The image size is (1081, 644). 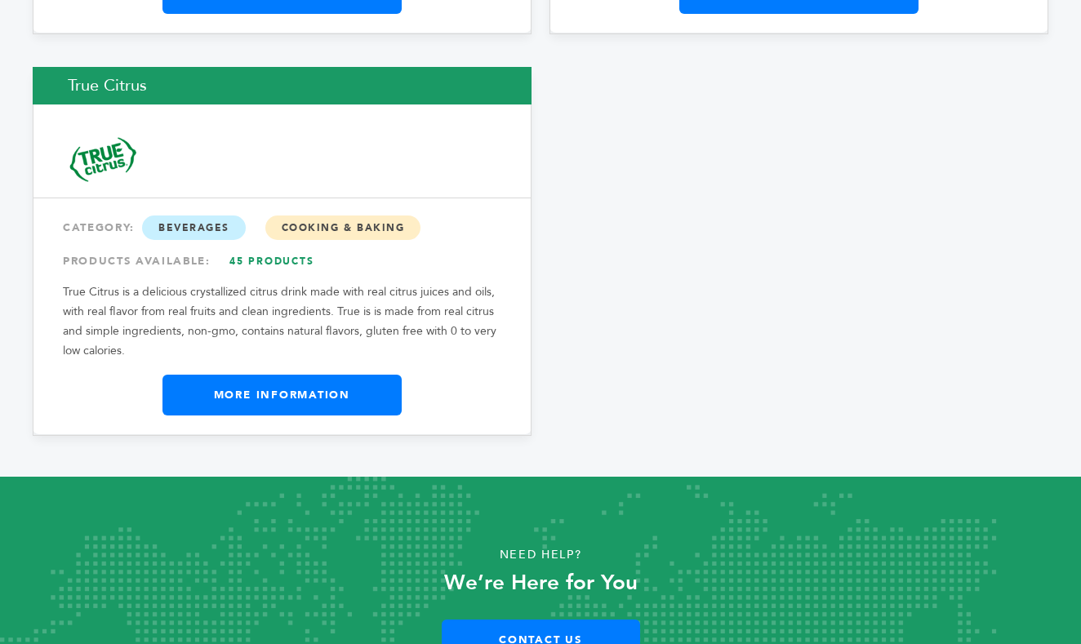 I want to click on div: PRODUCTS AVAILABLE:, so click(x=282, y=261).